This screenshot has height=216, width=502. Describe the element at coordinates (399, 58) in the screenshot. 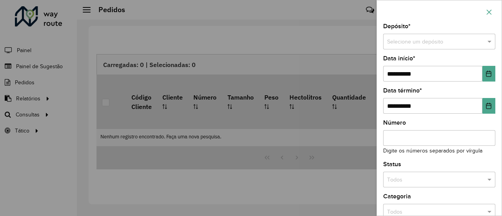

I see `label: Data início` at that location.